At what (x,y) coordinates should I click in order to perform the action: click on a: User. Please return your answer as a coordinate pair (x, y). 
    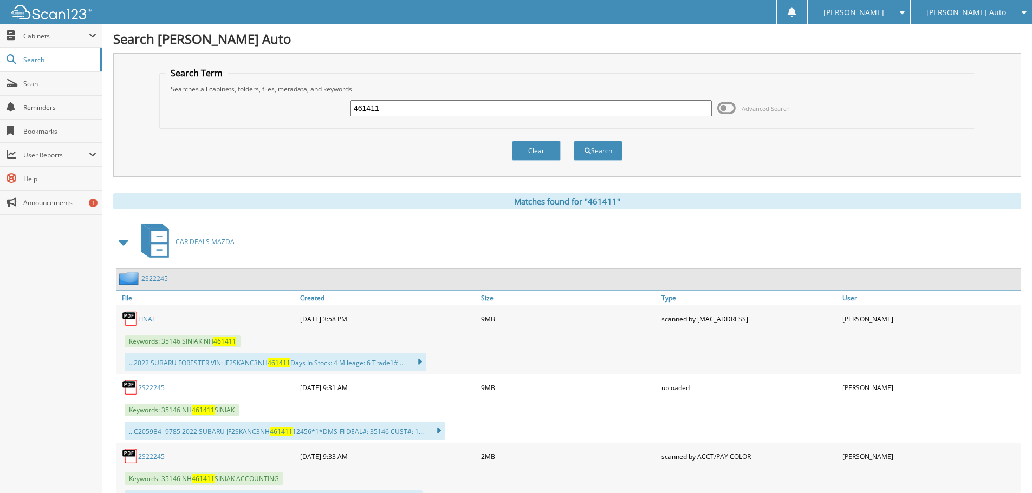
    Looking at the image, I should click on (930, 298).